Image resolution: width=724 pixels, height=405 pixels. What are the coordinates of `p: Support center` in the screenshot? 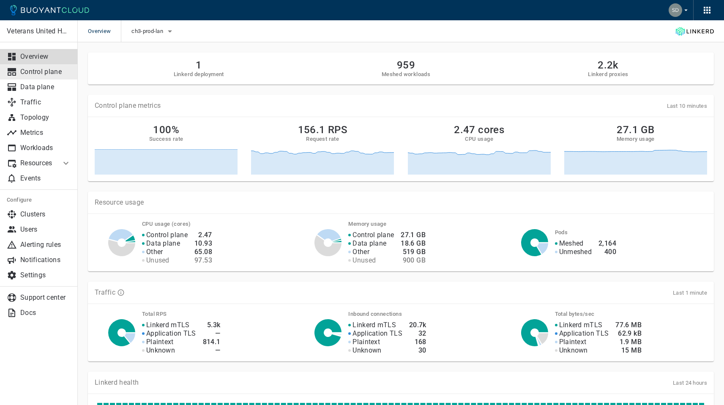 It's located at (46, 298).